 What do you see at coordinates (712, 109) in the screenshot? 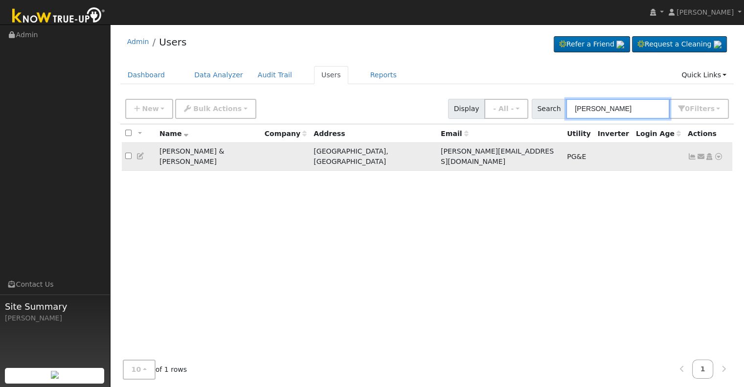
I see `span: s` at bounding box center [712, 109].